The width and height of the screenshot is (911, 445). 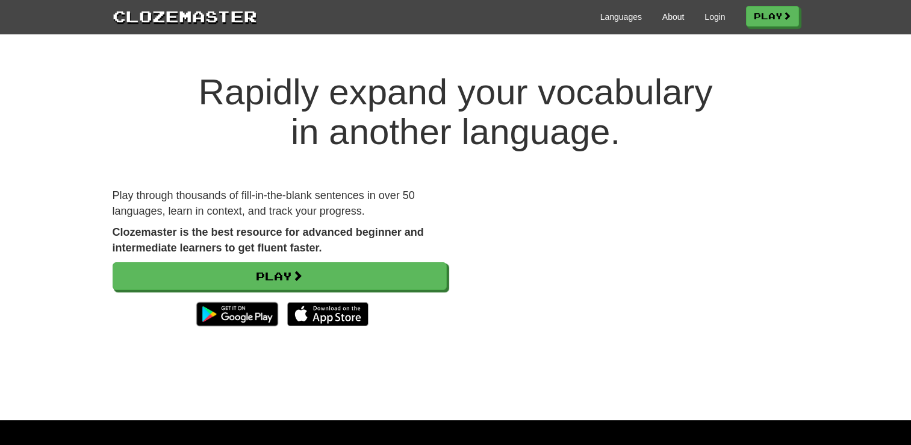 I want to click on img: Get it on Google Play, so click(x=237, y=314).